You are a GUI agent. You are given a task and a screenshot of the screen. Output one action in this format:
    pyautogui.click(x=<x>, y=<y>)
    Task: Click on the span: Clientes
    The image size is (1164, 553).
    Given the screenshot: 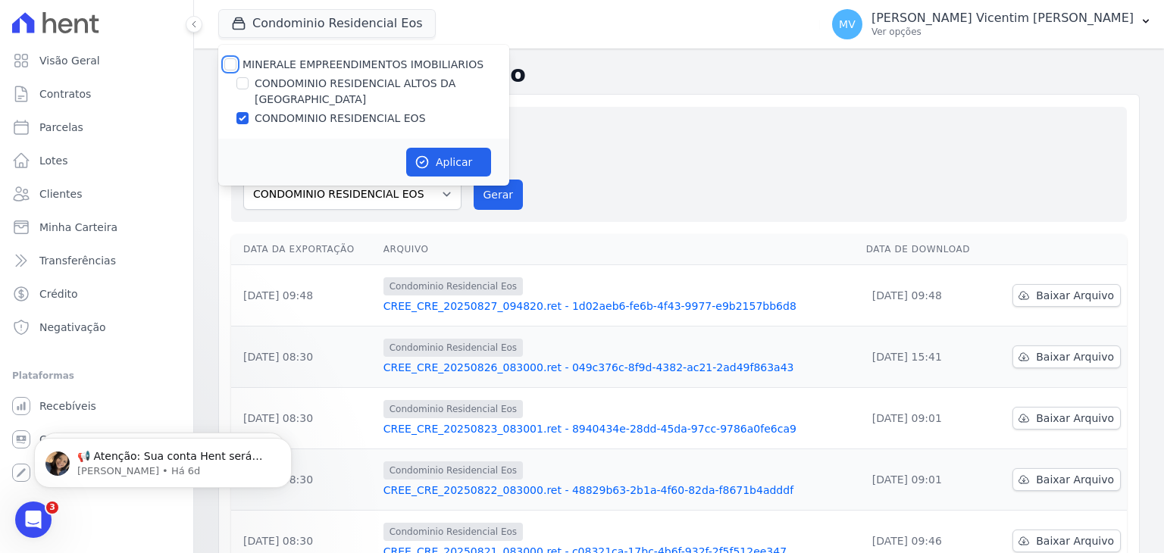 What is the action you would take?
    pyautogui.click(x=61, y=194)
    